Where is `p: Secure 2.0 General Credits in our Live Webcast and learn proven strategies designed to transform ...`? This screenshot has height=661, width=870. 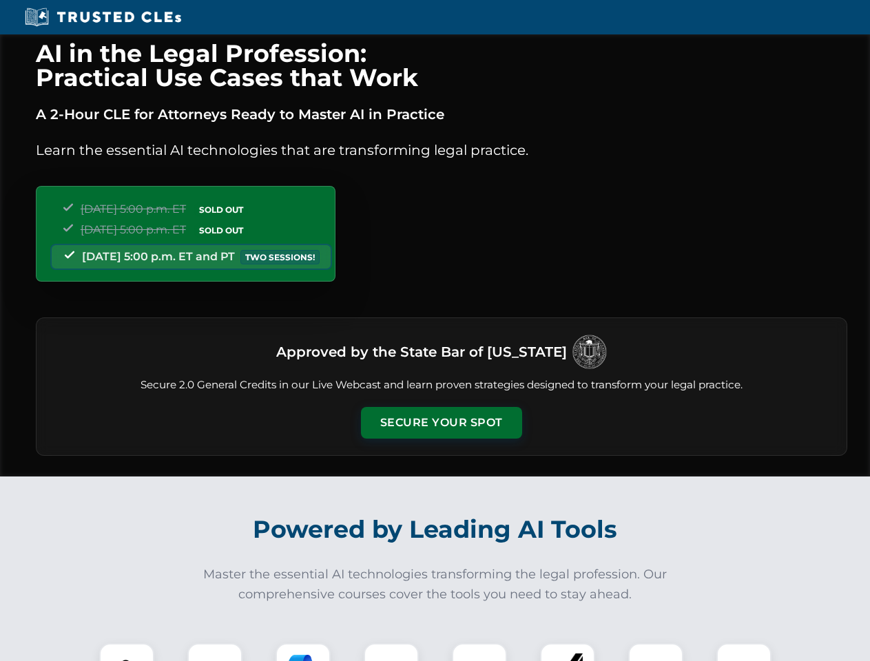
p: Secure 2.0 General Credits in our Live Webcast and learn proven strategies designed to transform ... is located at coordinates (441, 385).